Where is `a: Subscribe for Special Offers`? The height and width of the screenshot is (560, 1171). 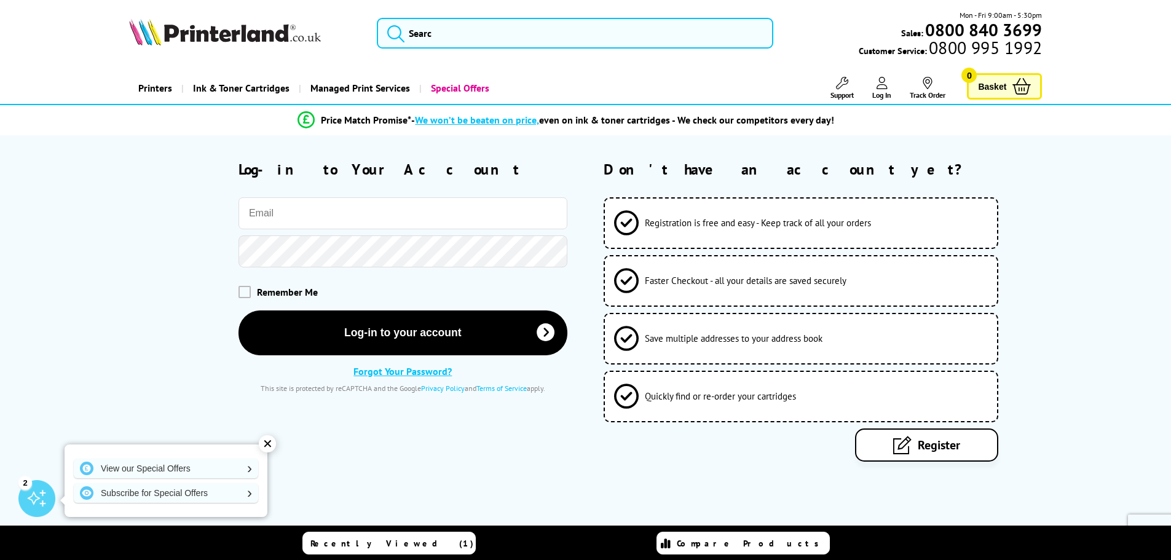
a: Subscribe for Special Offers is located at coordinates (166, 493).